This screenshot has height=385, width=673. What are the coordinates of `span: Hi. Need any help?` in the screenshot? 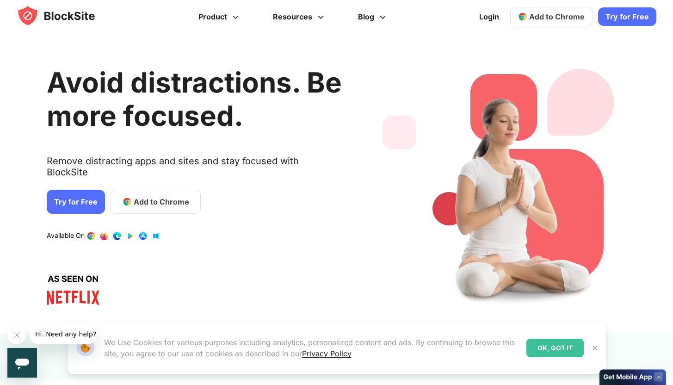 It's located at (36, 10).